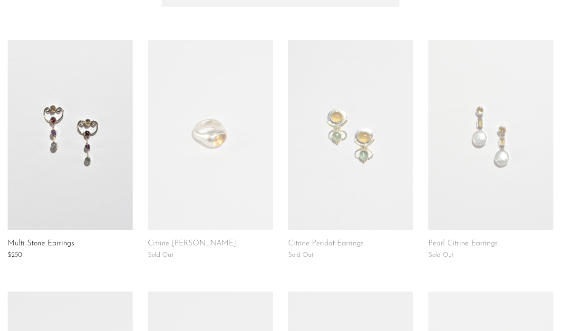 The image size is (561, 331). I want to click on a: Multi Stone Earrings, so click(41, 244).